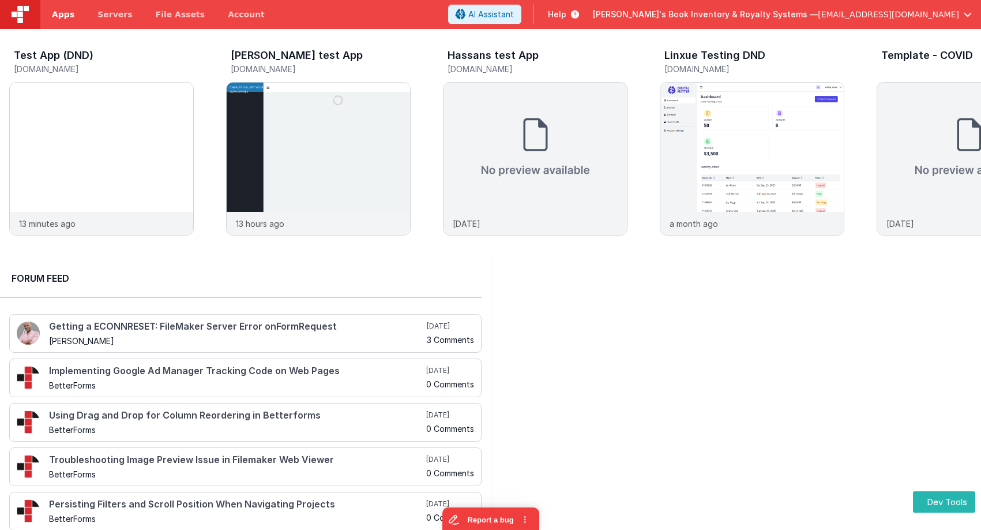 Image resolution: width=981 pixels, height=530 pixels. I want to click on h4: Troubleshooting Image Preview Issue in Filemaker Web Viewer, so click(236, 460).